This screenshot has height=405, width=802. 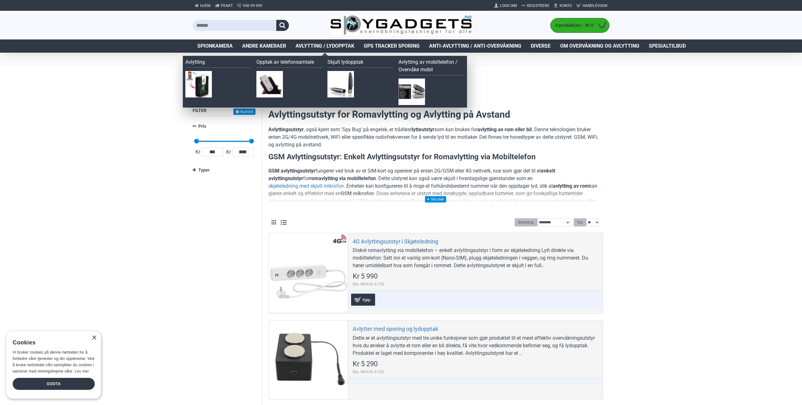 What do you see at coordinates (365, 277) in the screenshot?
I see `span: Kr 5 990` at bounding box center [365, 277].